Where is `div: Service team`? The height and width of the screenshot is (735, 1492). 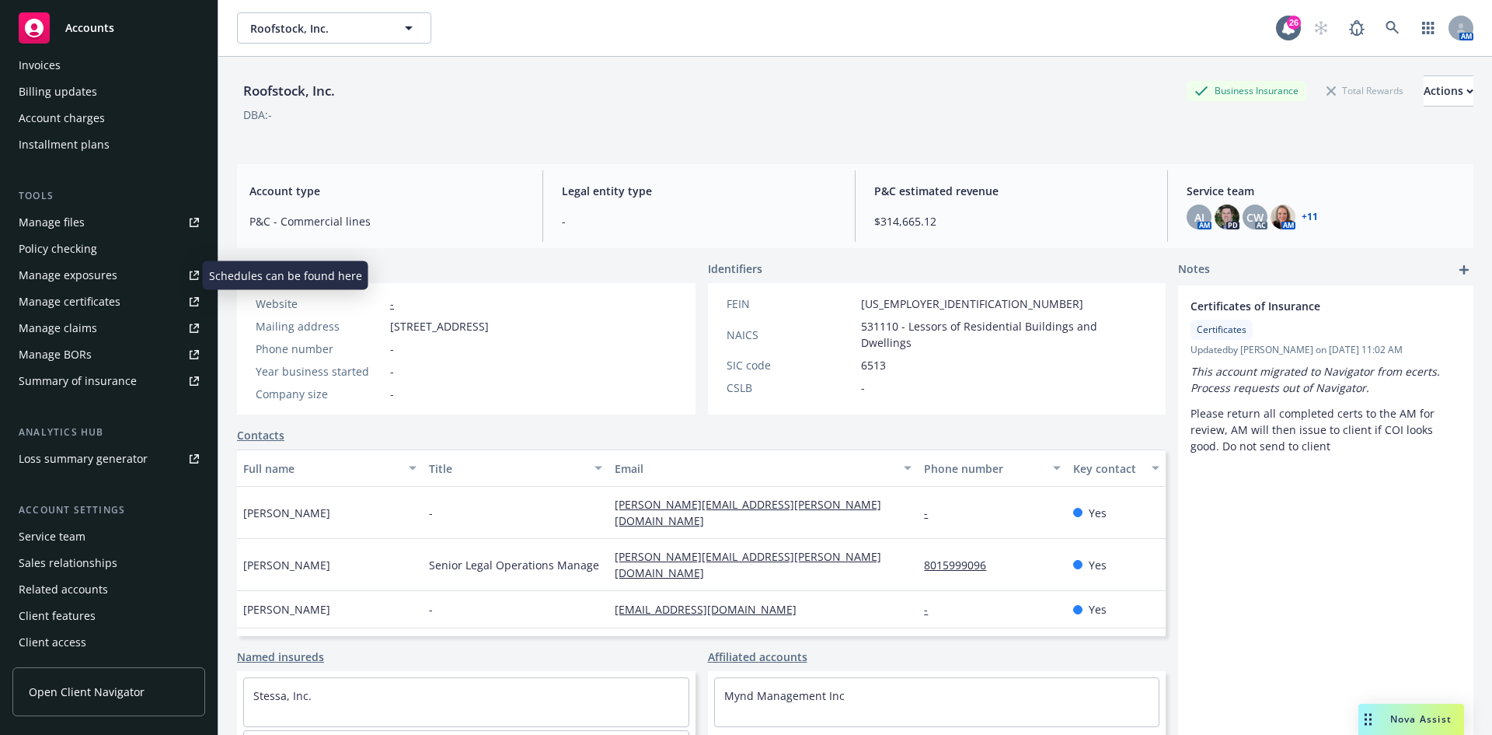
div: Service team is located at coordinates (52, 536).